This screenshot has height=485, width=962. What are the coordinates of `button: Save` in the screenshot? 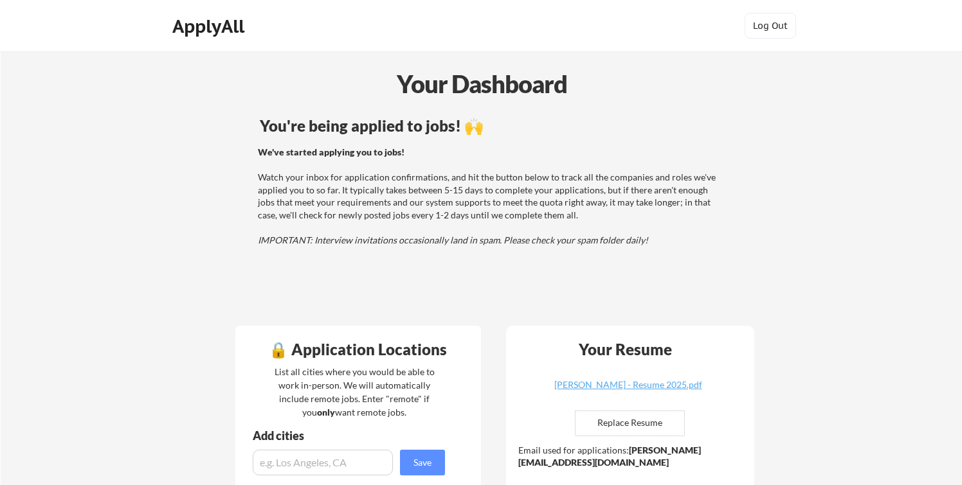 It's located at (422, 463).